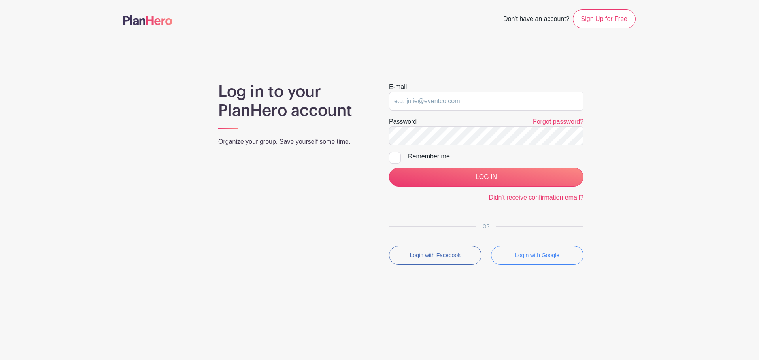 This screenshot has height=360, width=759. What do you see at coordinates (403, 122) in the screenshot?
I see `label: Password` at bounding box center [403, 122].